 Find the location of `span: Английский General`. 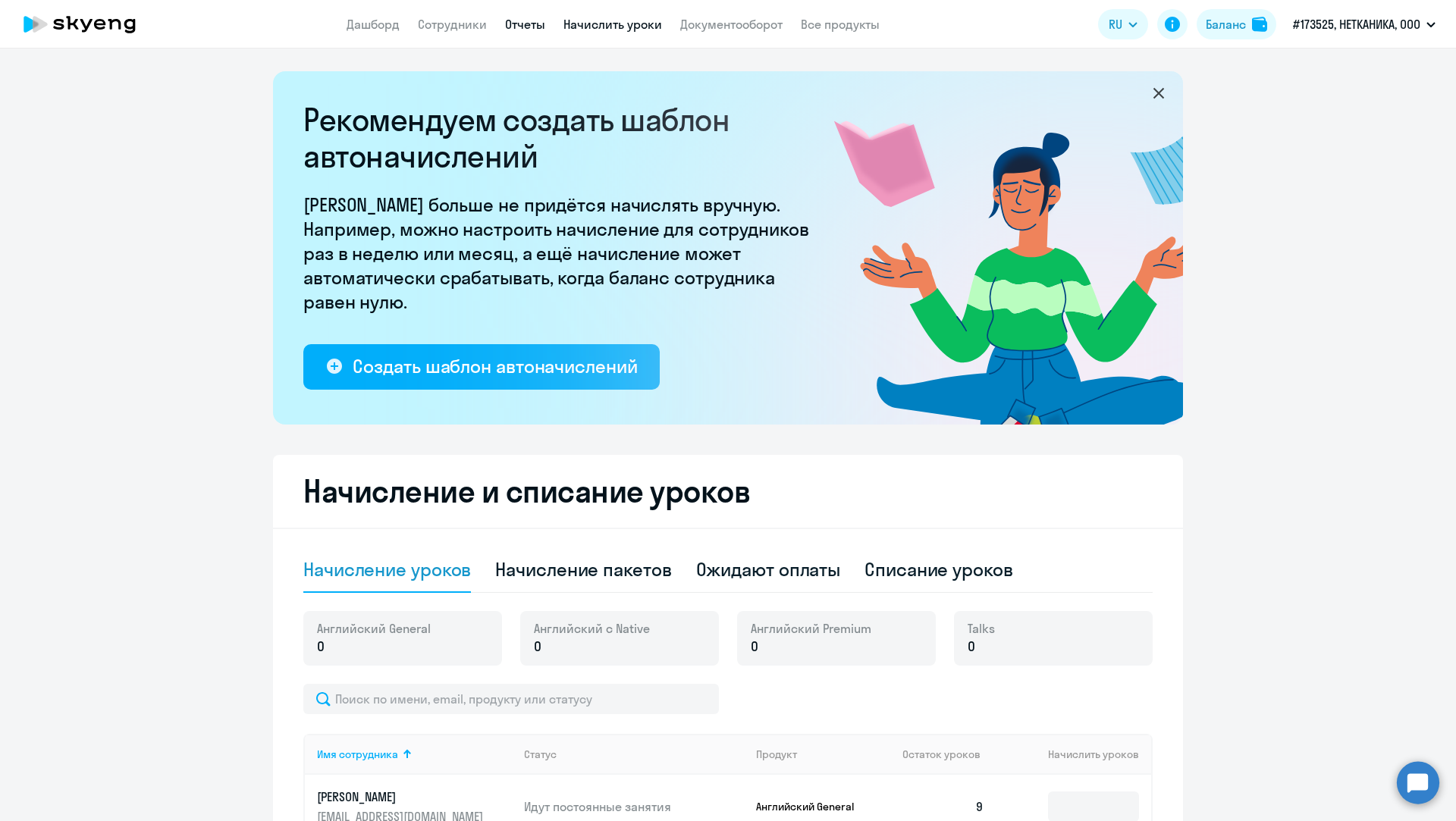

span: Английский General is located at coordinates (374, 629).